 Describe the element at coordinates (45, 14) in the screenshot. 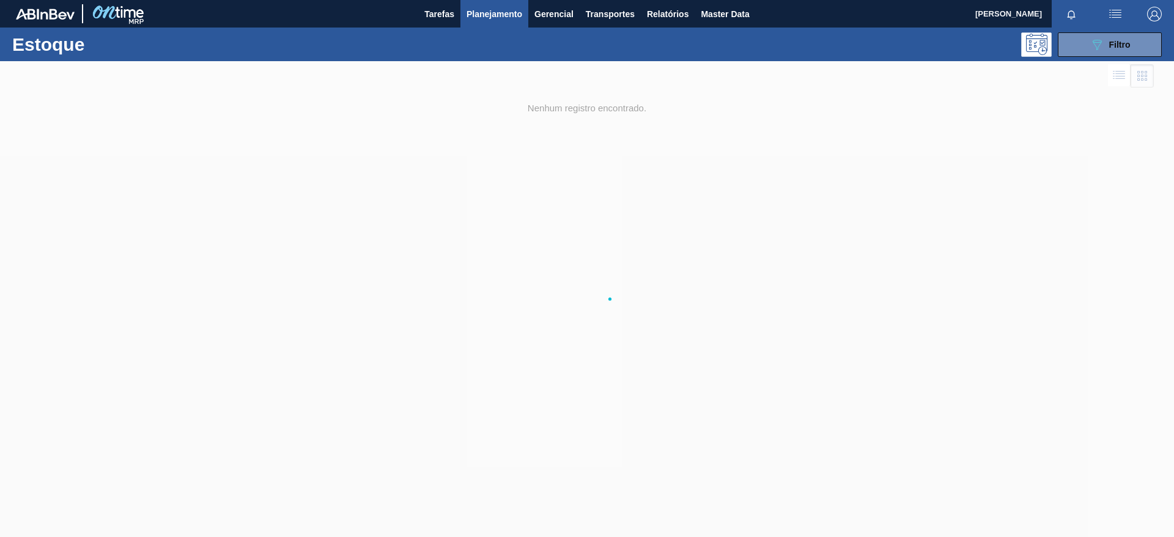

I see `img: TNhmsLtSVTkK8tSr43FrP2fwEKptu5GPRR3wAAAABJRU5ErkJggg==` at that location.